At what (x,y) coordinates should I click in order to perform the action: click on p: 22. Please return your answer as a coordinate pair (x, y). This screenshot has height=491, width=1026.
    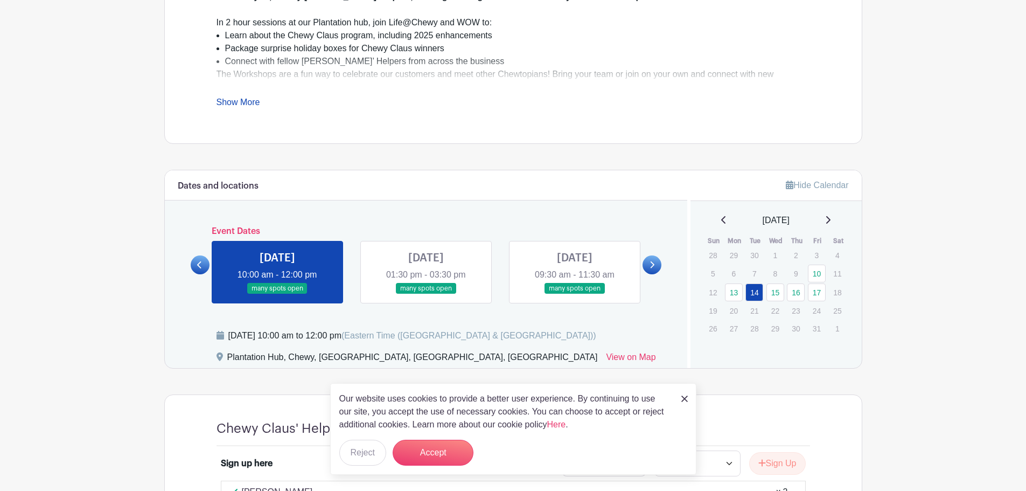
    Looking at the image, I should click on (775, 310).